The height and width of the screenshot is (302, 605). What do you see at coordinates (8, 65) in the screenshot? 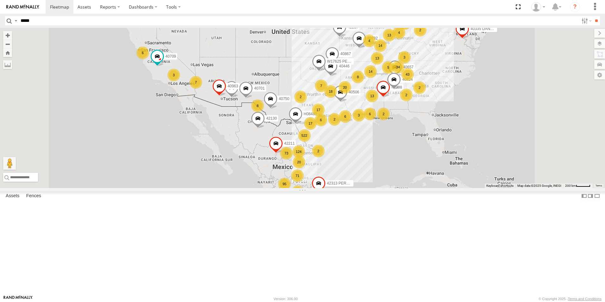
I see `label: Measure` at bounding box center [8, 65].